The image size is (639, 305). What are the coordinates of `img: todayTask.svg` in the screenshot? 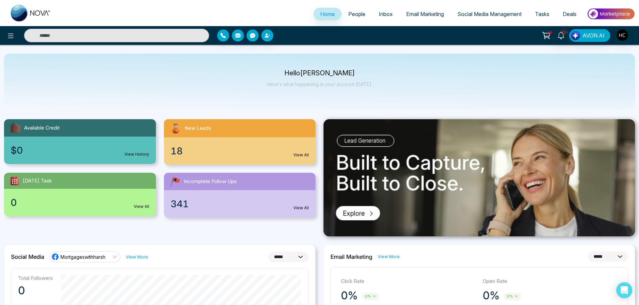 It's located at (15, 181).